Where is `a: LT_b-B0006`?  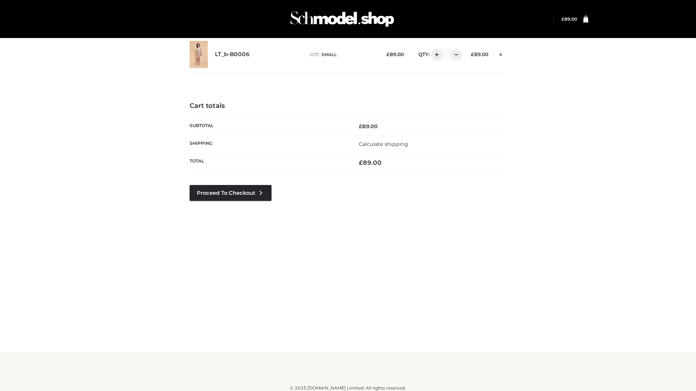
a: LT_b-B0006 is located at coordinates (232, 54).